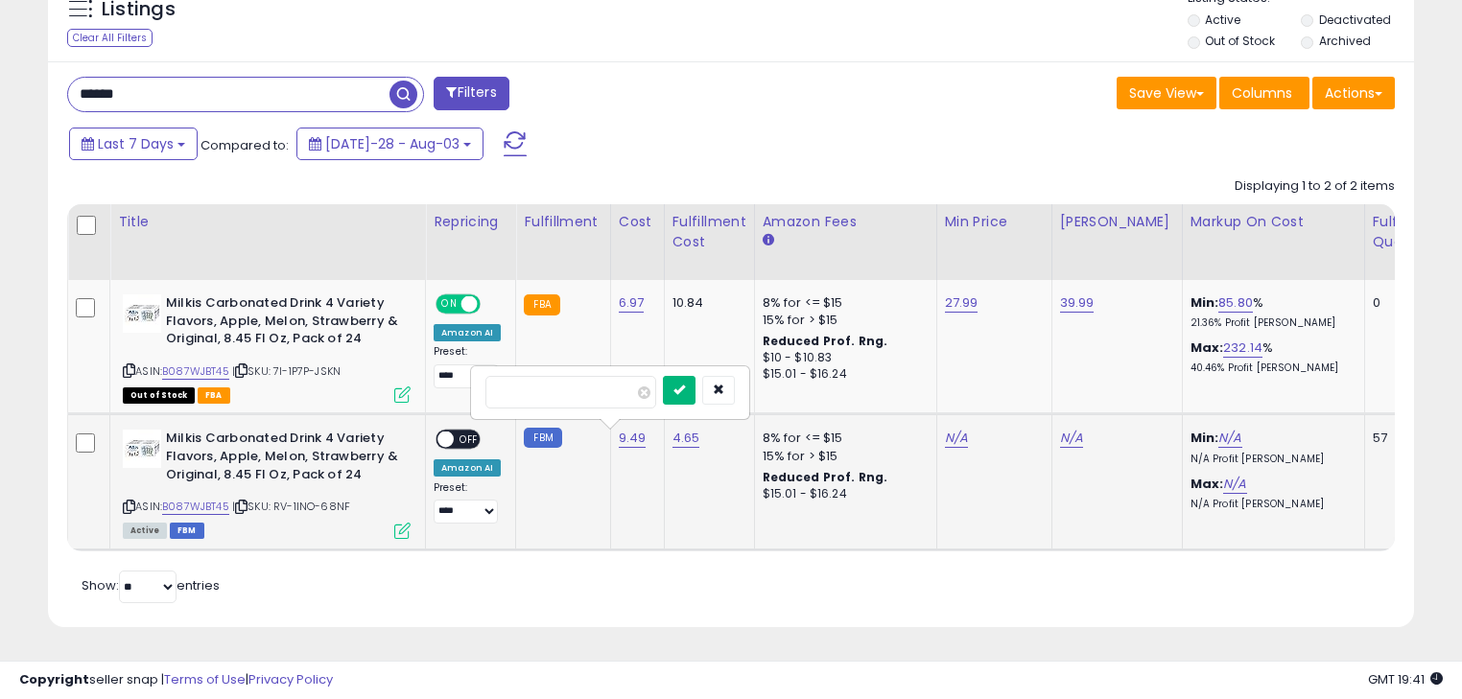 Image resolution: width=1462 pixels, height=699 pixels. What do you see at coordinates (204, 679) in the screenshot?
I see `a: Terms of Use` at bounding box center [204, 679].